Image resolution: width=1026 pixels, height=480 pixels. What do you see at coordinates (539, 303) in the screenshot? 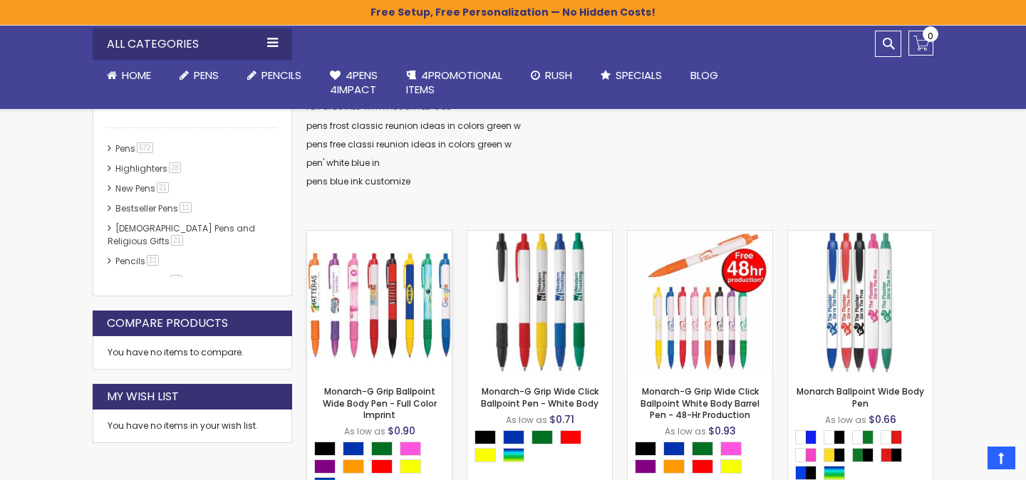
I see `img: Monarch-G Grip Wide Click Ballpoint Pen - White Body` at bounding box center [539, 303].